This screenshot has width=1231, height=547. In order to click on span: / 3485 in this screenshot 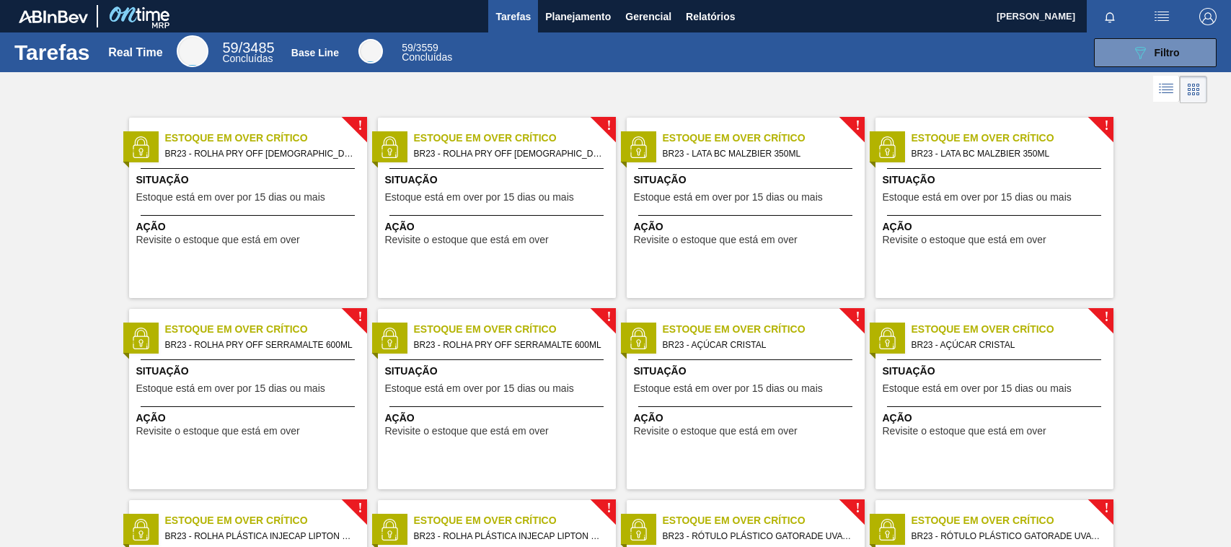, I will do `click(248, 48)`.